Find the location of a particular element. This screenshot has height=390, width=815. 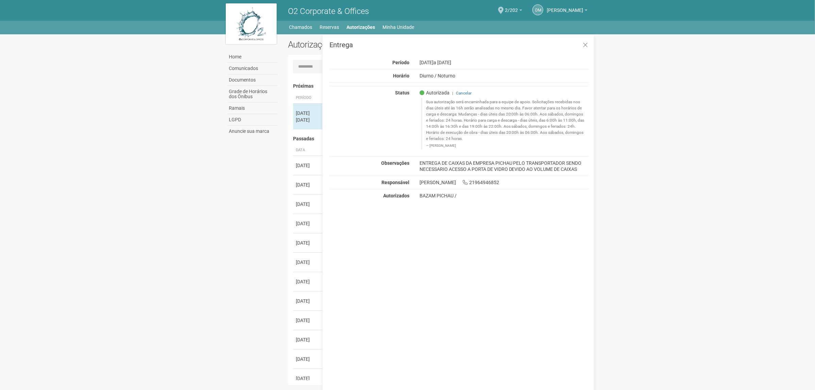

a: Minha Unidade is located at coordinates (399, 27).